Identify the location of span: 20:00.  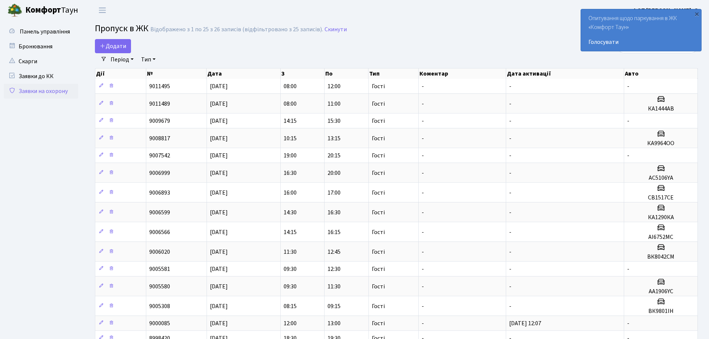
(334, 173).